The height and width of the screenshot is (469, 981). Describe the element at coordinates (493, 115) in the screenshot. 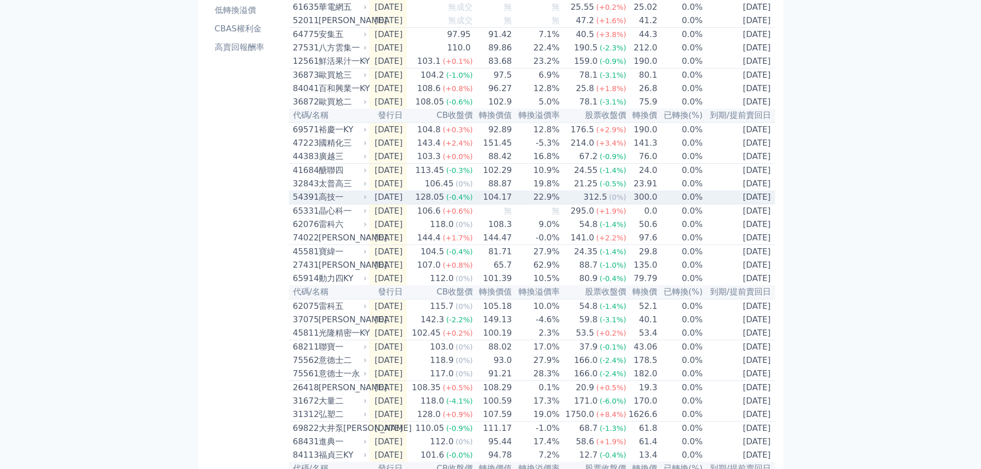

I see `th: 轉換價值` at that location.